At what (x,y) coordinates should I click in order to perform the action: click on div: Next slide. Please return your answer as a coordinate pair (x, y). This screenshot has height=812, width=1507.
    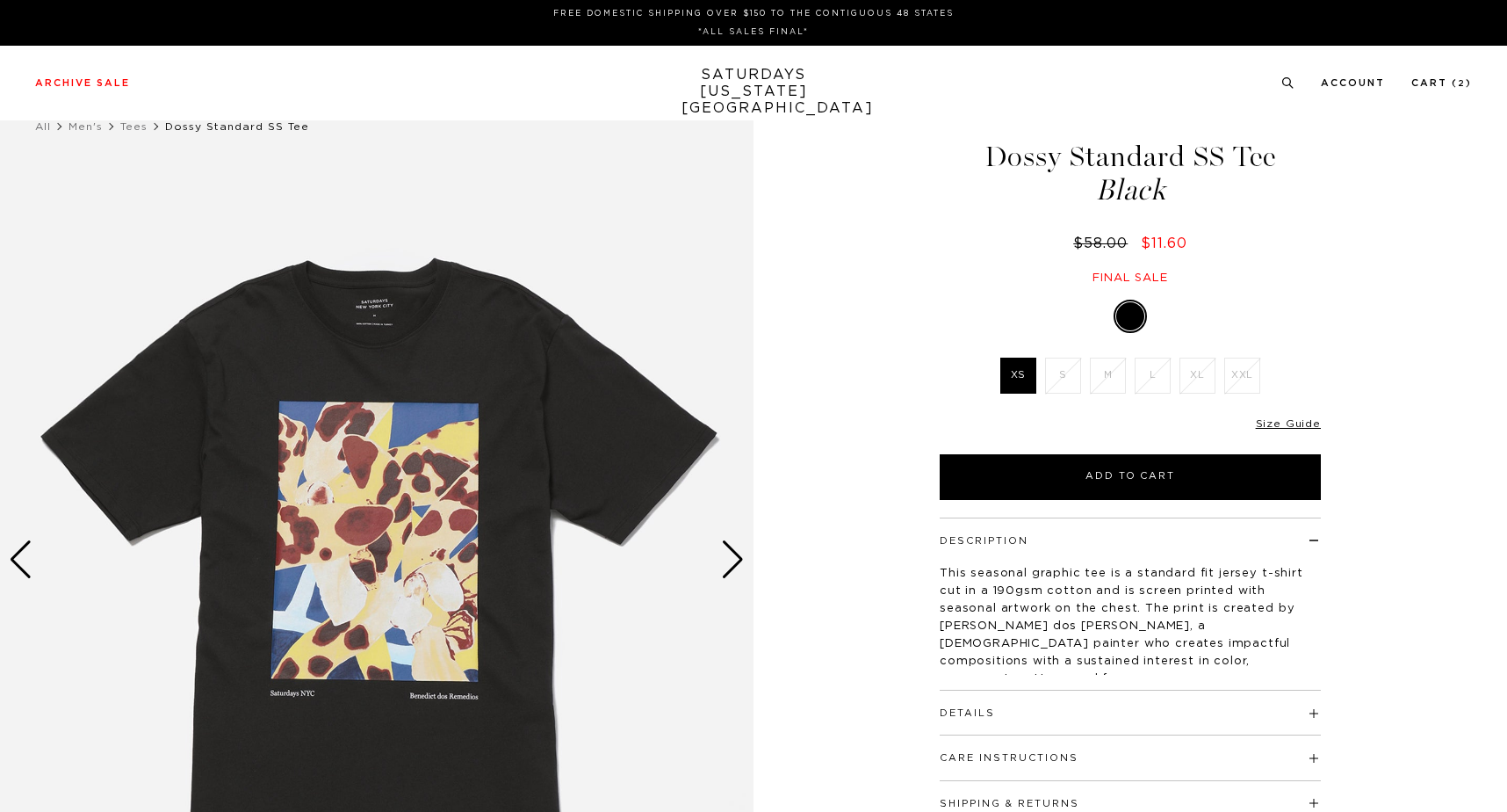
    Looking at the image, I should click on (733, 560).